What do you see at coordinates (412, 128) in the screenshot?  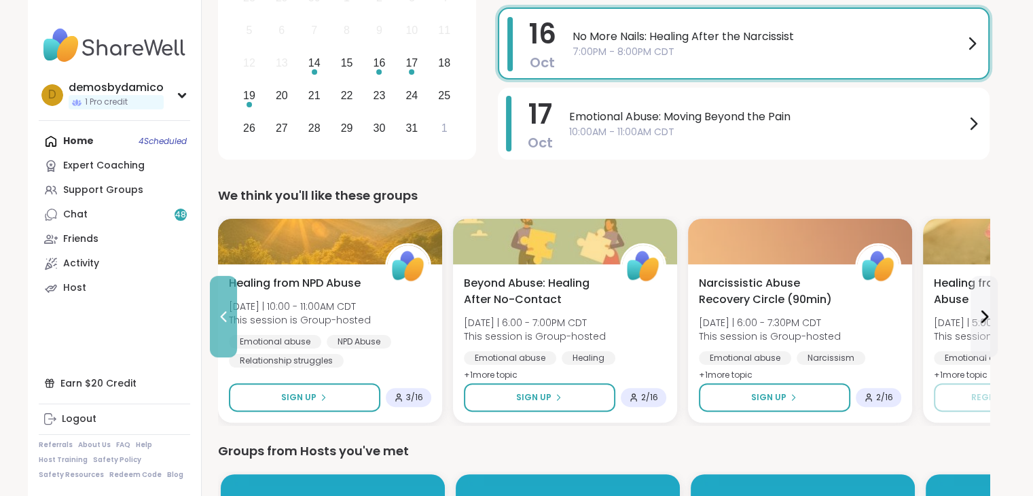 I see `div: 31` at bounding box center [412, 128].